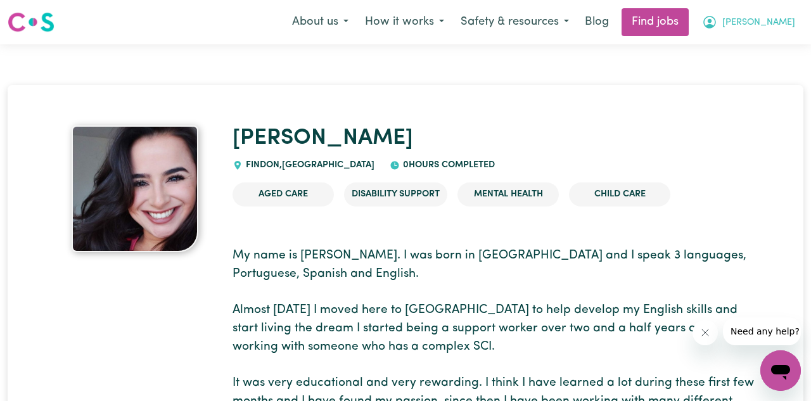 This screenshot has width=811, height=401. Describe the element at coordinates (135, 189) in the screenshot. I see `img: Daniela` at that location.